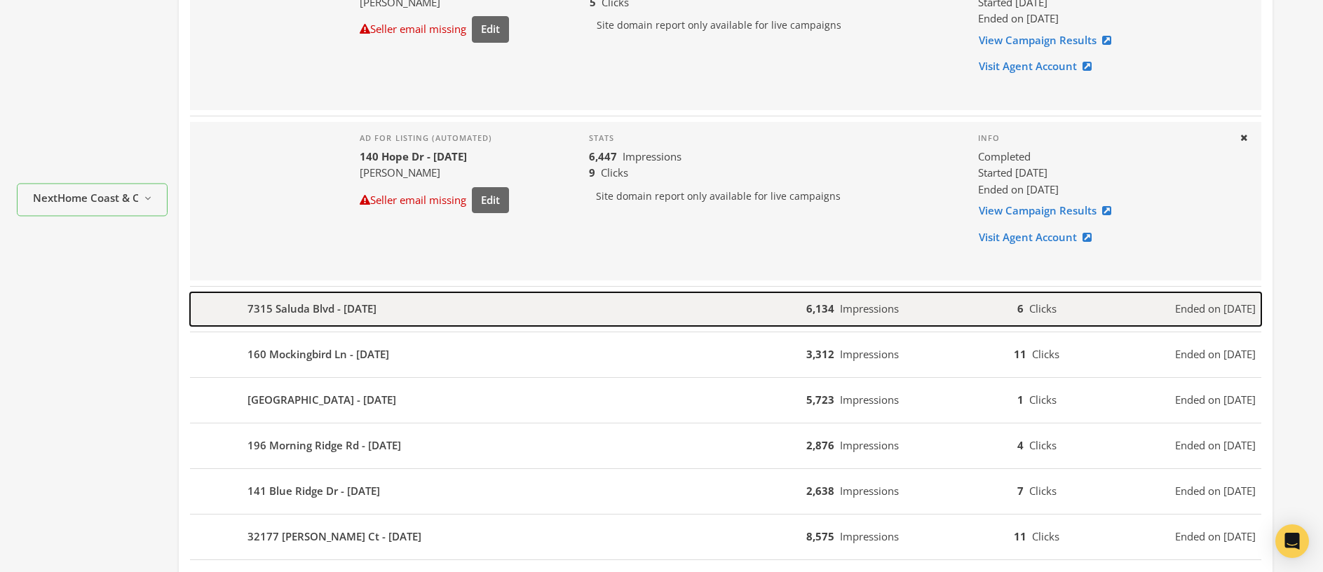  What do you see at coordinates (1020, 491) in the screenshot?
I see `b: 7` at bounding box center [1020, 491].